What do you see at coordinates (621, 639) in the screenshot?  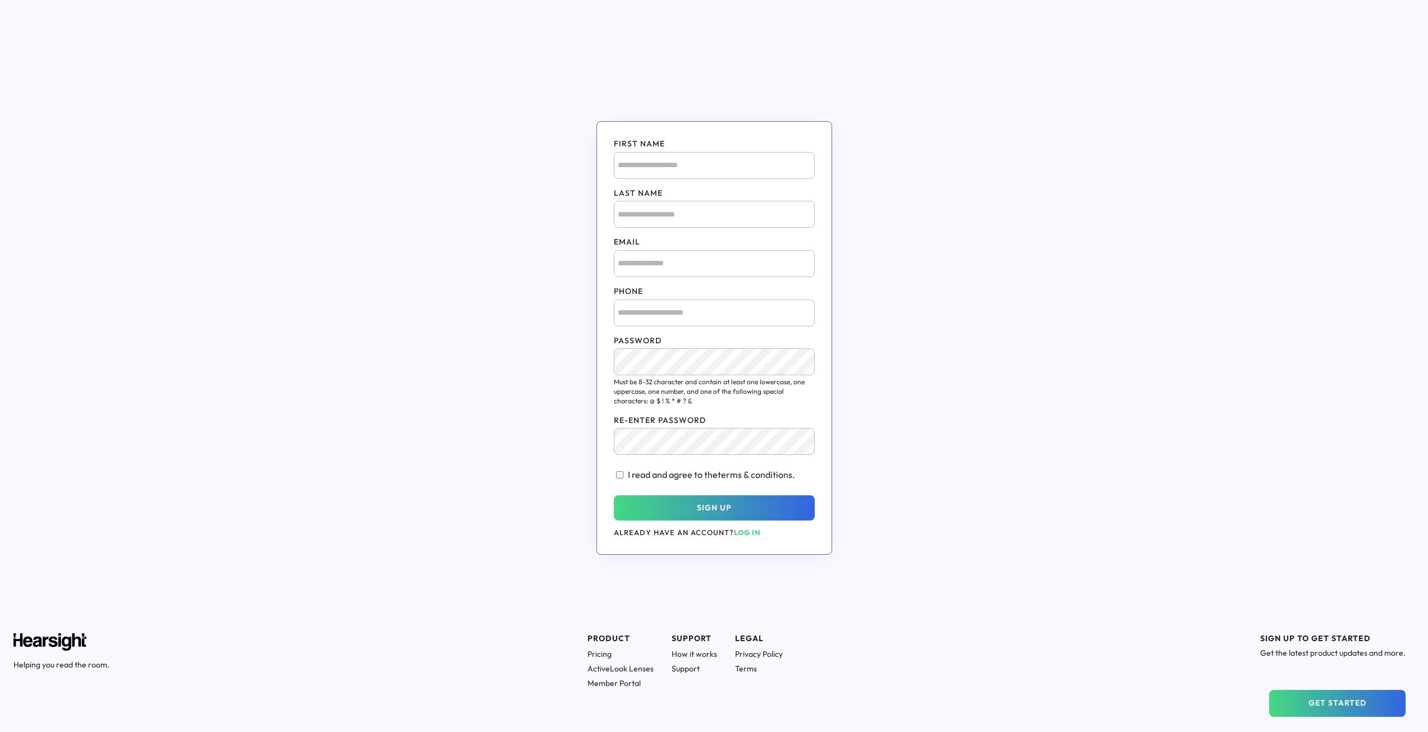 I see `div: PRODUCT` at bounding box center [621, 639].